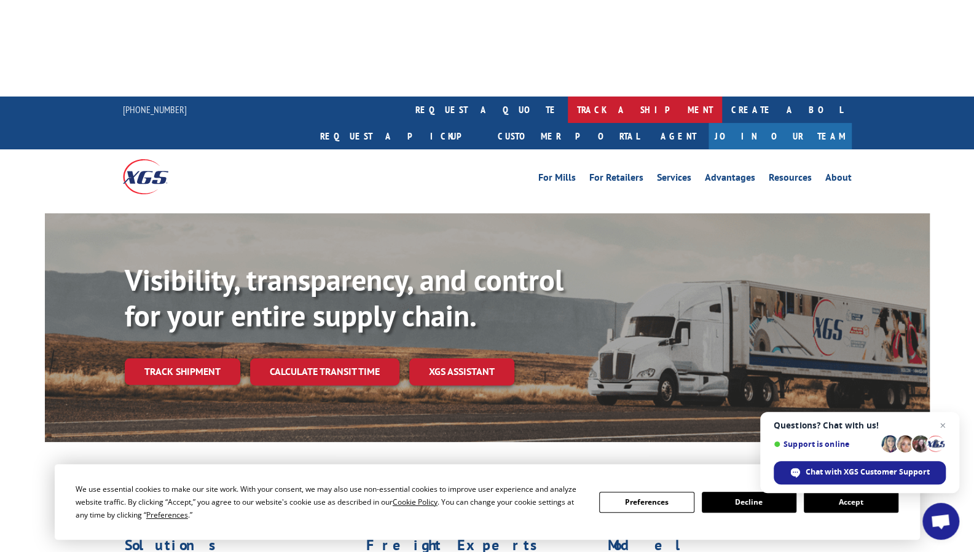 This screenshot has width=974, height=552. What do you see at coordinates (674, 180) in the screenshot?
I see `a: Services` at bounding box center [674, 180].